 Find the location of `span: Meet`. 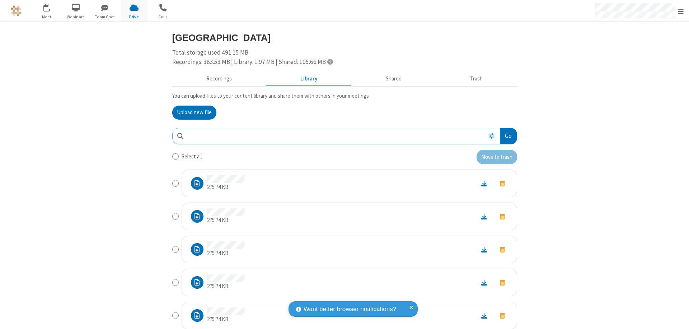

span: Meet is located at coordinates (47, 17).